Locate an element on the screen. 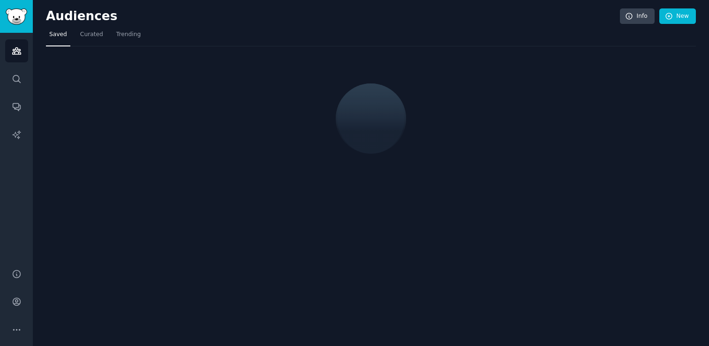 The image size is (709, 346). a: Curated is located at coordinates (91, 37).